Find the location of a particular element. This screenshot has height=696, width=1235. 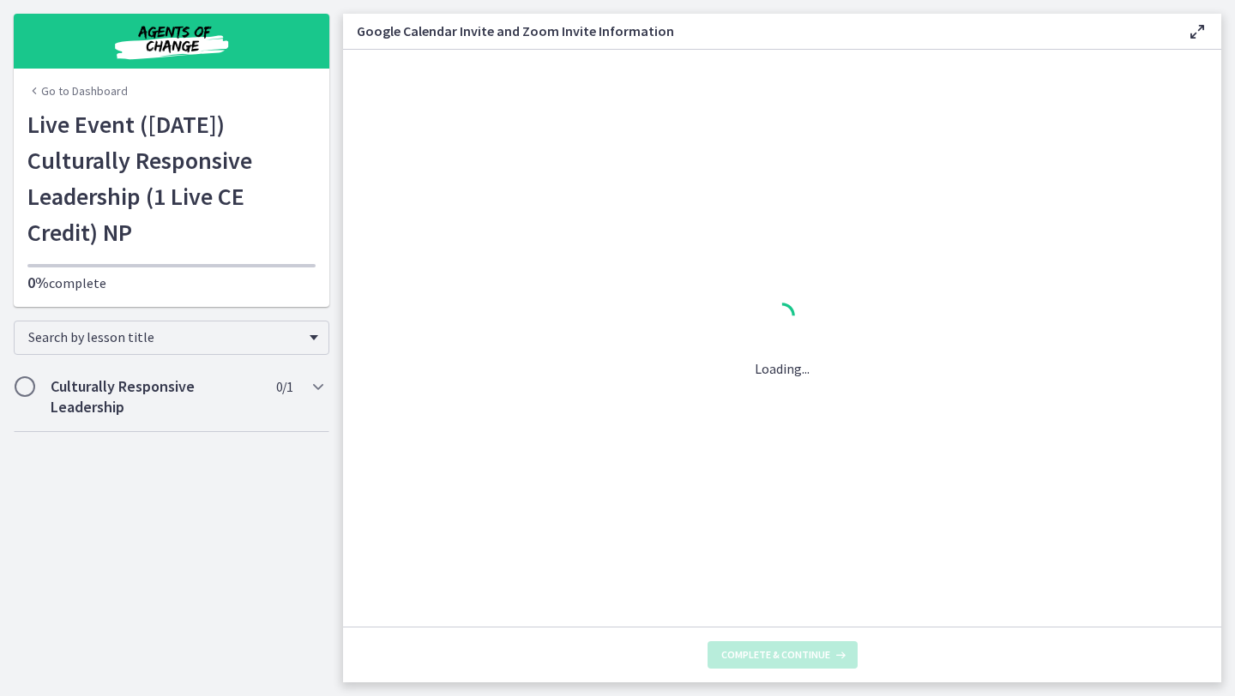

h3: Google Calendar Invite and Zoom Invite Information is located at coordinates (758, 31).